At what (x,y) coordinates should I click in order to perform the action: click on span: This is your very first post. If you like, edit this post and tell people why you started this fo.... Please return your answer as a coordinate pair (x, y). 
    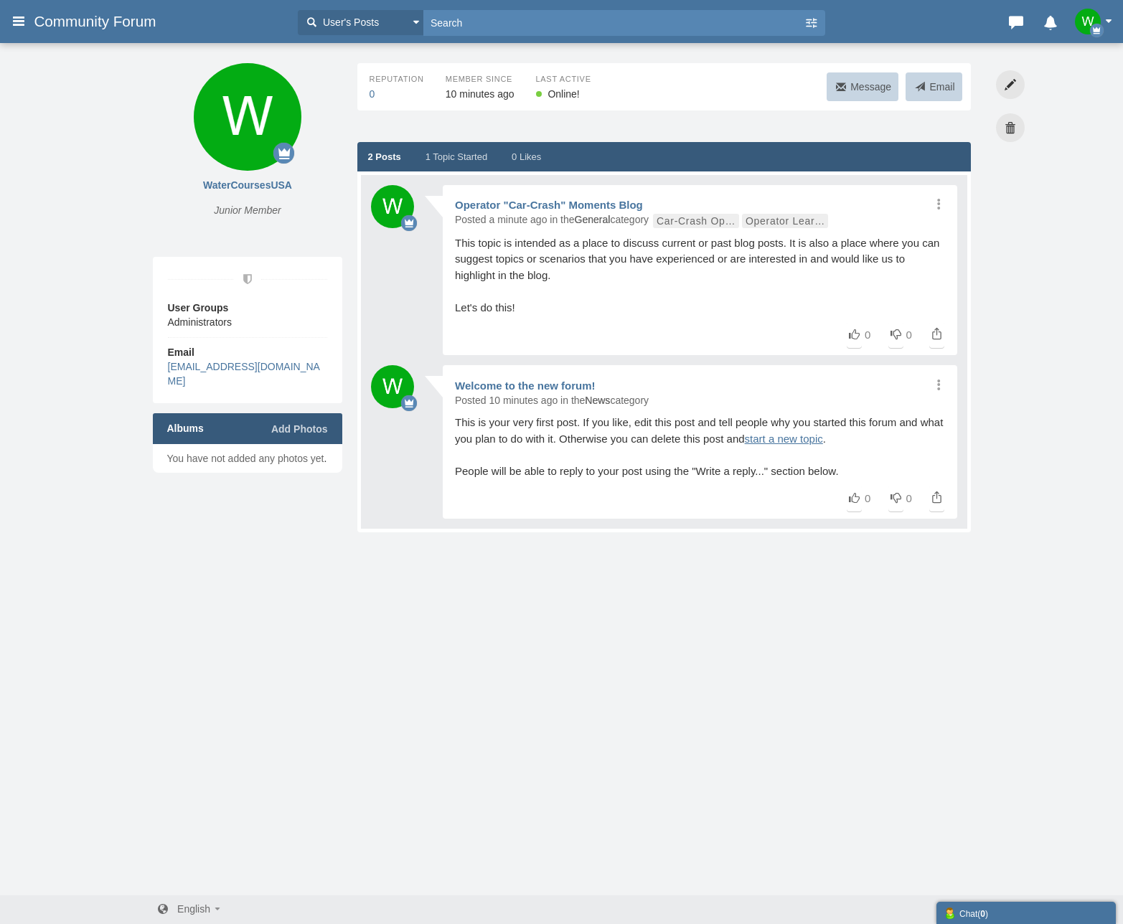
    Looking at the image, I should click on (699, 446).